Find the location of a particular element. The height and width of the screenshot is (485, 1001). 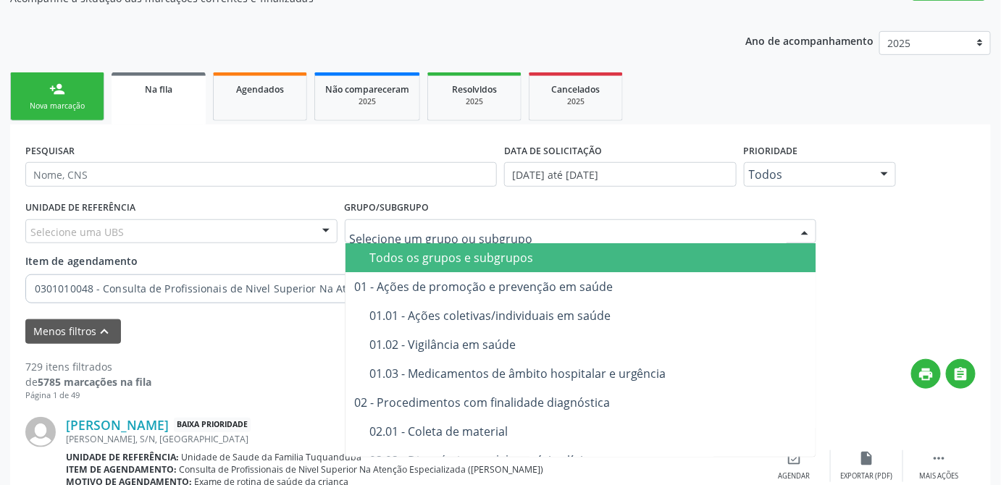

div: 01.02 - Vigilância em saúde is located at coordinates (614, 345).